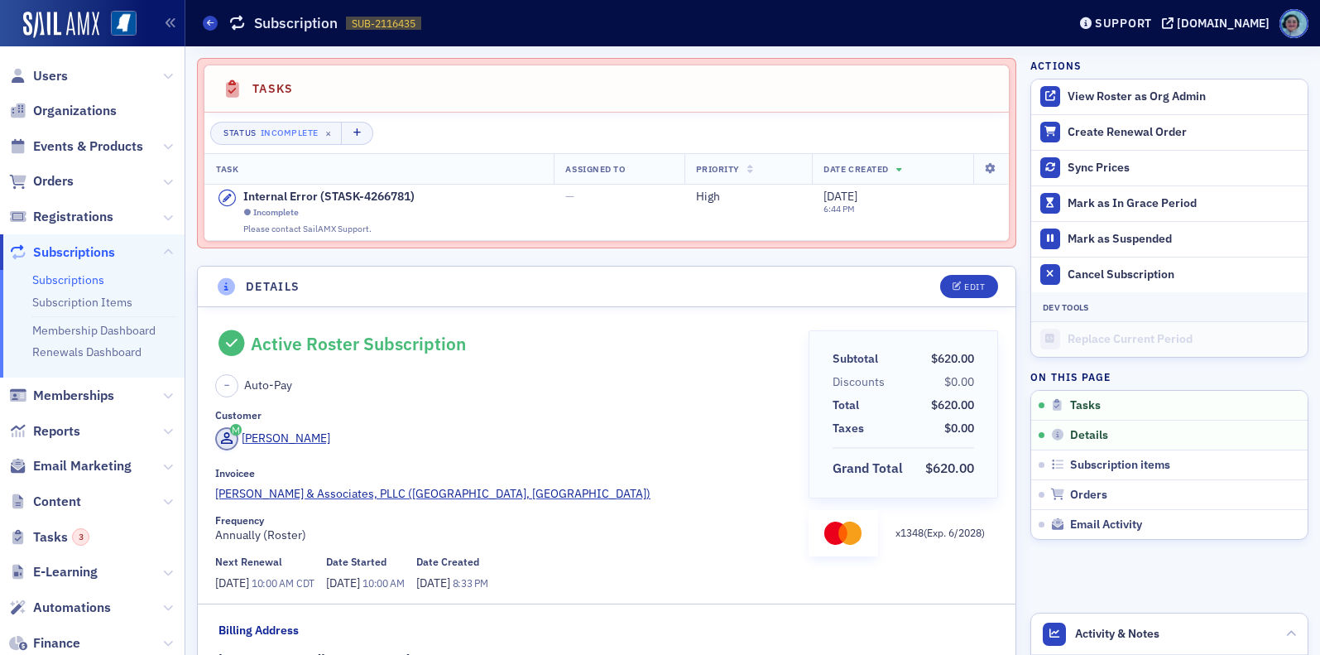  What do you see at coordinates (76, 147) in the screenshot?
I see `a: Events & Products` at bounding box center [76, 147].